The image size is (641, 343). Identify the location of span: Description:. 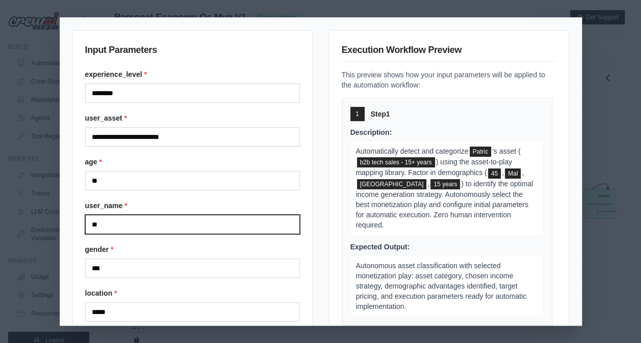
(371, 133).